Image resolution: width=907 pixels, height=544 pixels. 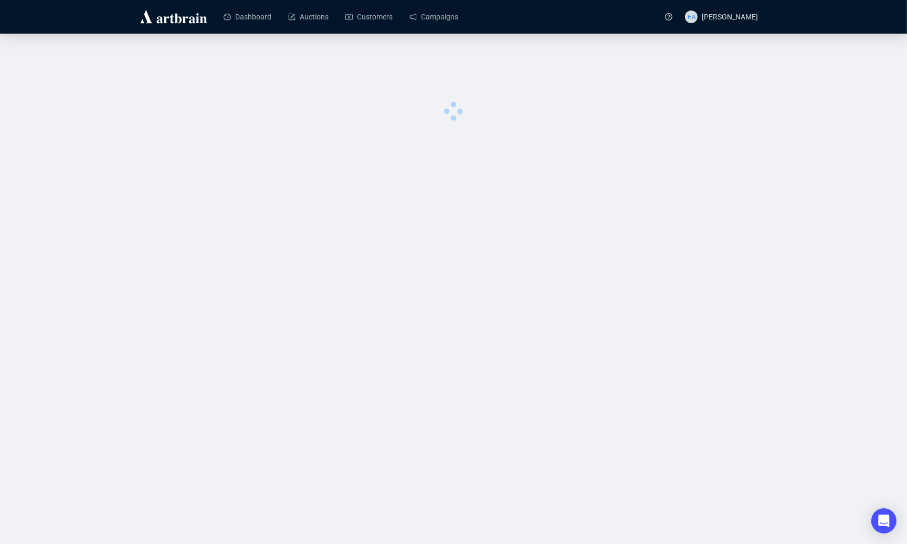 What do you see at coordinates (690, 17) in the screenshot?
I see `span: HA` at bounding box center [690, 17].